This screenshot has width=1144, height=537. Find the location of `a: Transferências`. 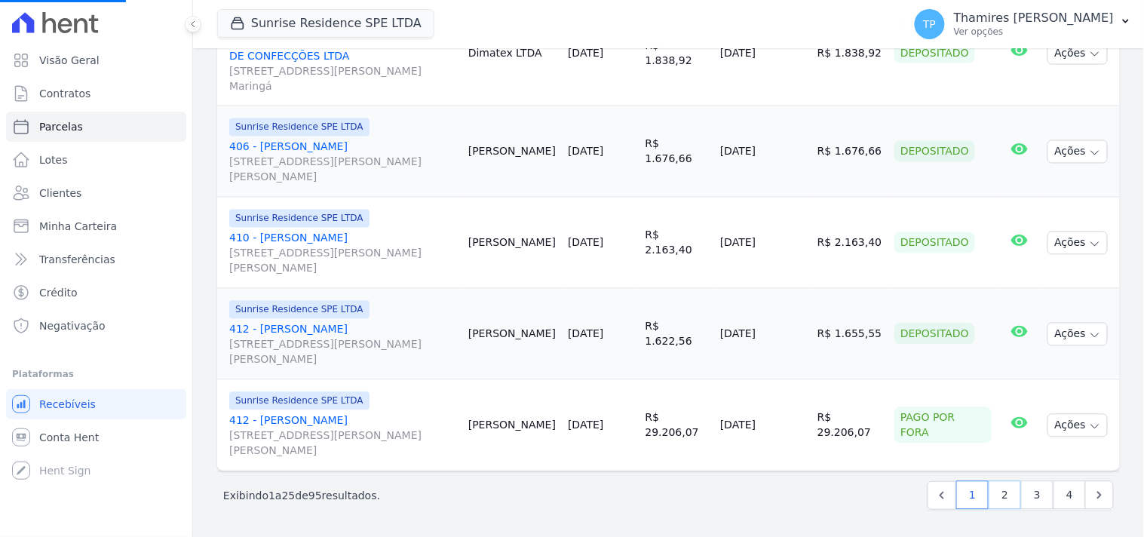

a: Transferências is located at coordinates (96, 259).